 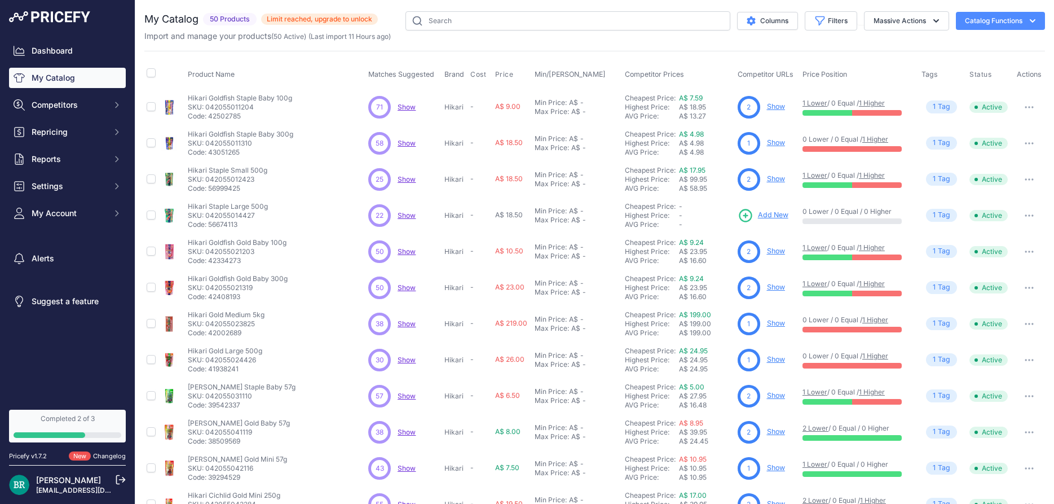 I want to click on a: Add New, so click(x=763, y=215).